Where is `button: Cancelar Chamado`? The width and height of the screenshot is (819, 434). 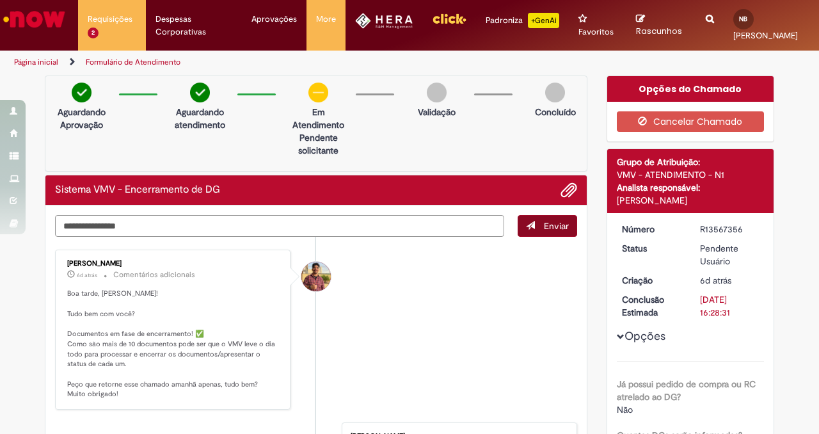
button: Cancelar Chamado is located at coordinates (690, 122).